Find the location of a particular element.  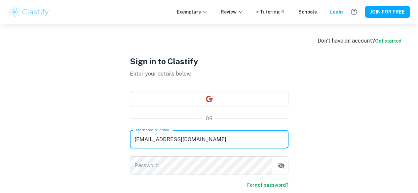

p: OR is located at coordinates (209, 119).